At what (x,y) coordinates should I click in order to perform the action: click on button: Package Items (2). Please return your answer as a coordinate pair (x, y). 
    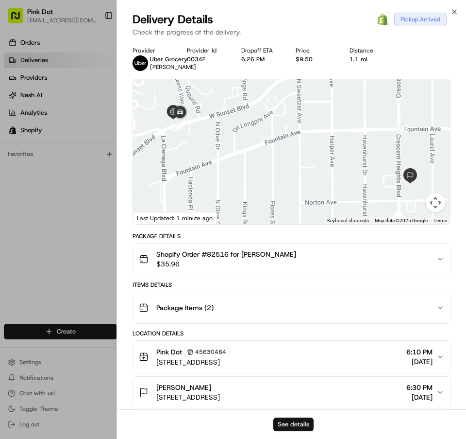
    Looking at the image, I should click on (291, 308).